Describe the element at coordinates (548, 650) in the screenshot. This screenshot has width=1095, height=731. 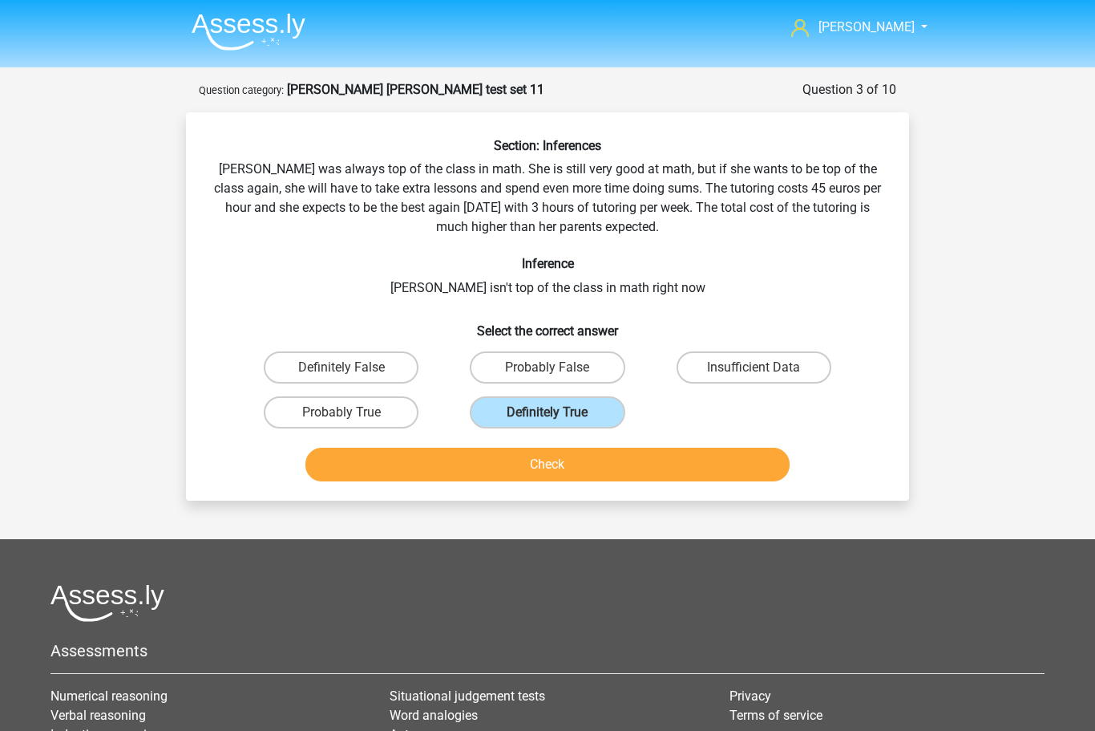
I see `h5: Assessments` at that location.